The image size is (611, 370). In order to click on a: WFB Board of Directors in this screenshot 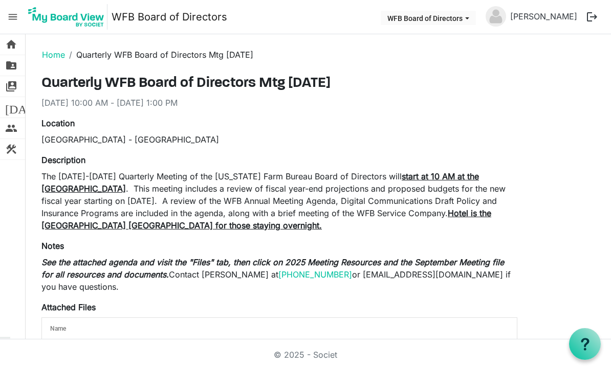, I will do `click(169, 17)`.